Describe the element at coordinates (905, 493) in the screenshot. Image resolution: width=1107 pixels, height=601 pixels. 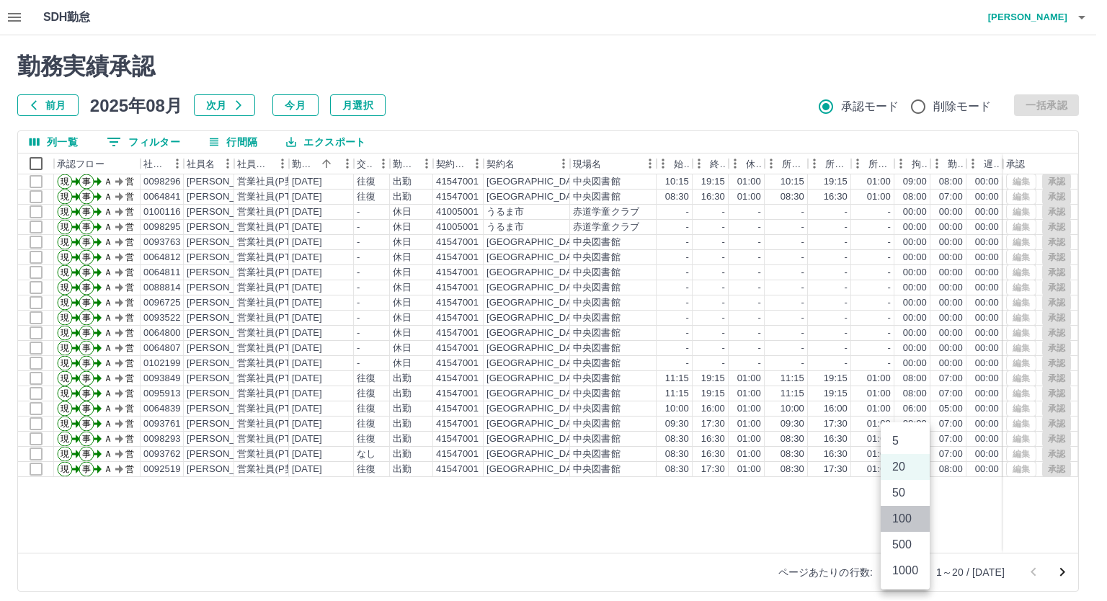
I see `li: 50` at that location.